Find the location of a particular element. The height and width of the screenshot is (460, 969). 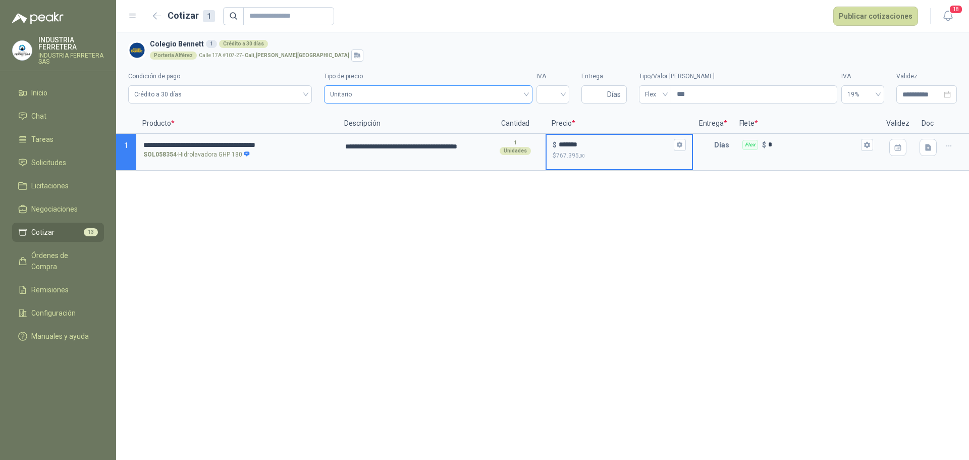

label: Validez is located at coordinates (927, 76).